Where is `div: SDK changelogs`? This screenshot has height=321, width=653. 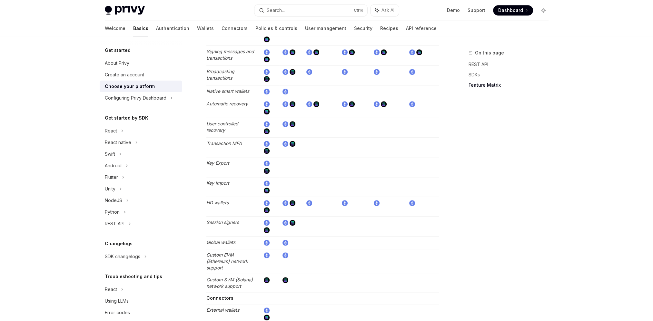 div: SDK changelogs is located at coordinates (123, 257).